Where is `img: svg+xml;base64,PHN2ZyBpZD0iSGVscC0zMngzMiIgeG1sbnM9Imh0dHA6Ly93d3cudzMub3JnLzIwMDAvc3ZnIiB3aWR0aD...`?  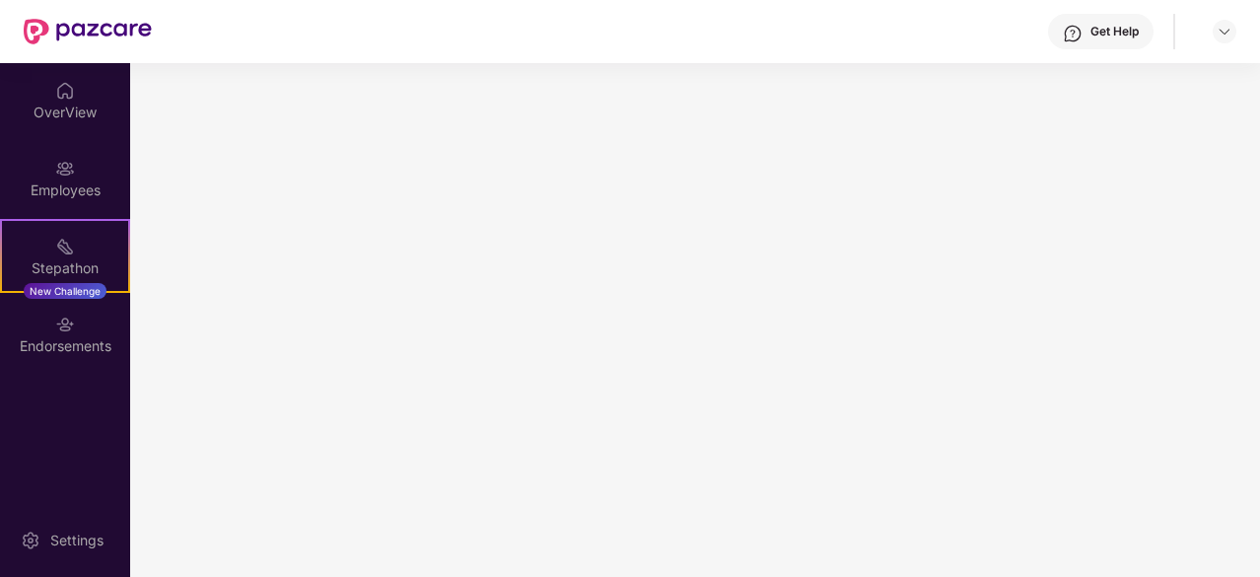
img: svg+xml;base64,PHN2ZyBpZD0iSGVscC0zMngzMiIgeG1sbnM9Imh0dHA6Ly93d3cudzMub3JnLzIwMDAvc3ZnIiB3aWR0aD... is located at coordinates (1073, 34).